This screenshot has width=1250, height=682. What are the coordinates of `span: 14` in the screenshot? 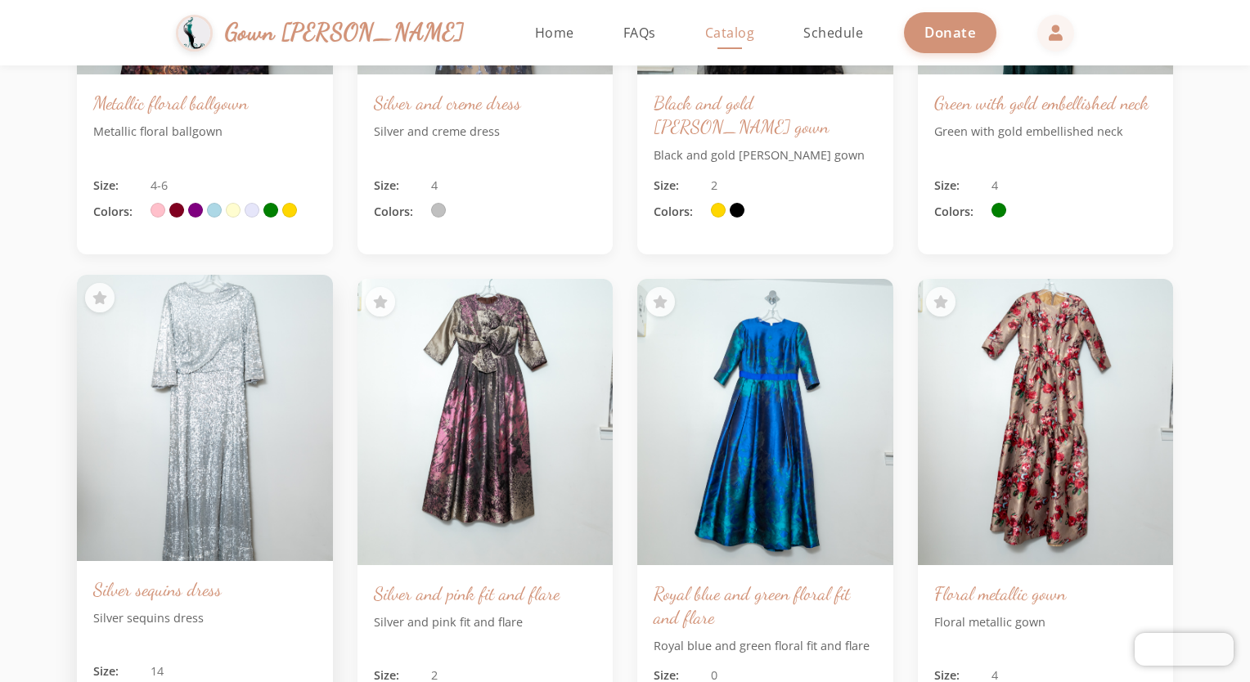 It's located at (157, 672).